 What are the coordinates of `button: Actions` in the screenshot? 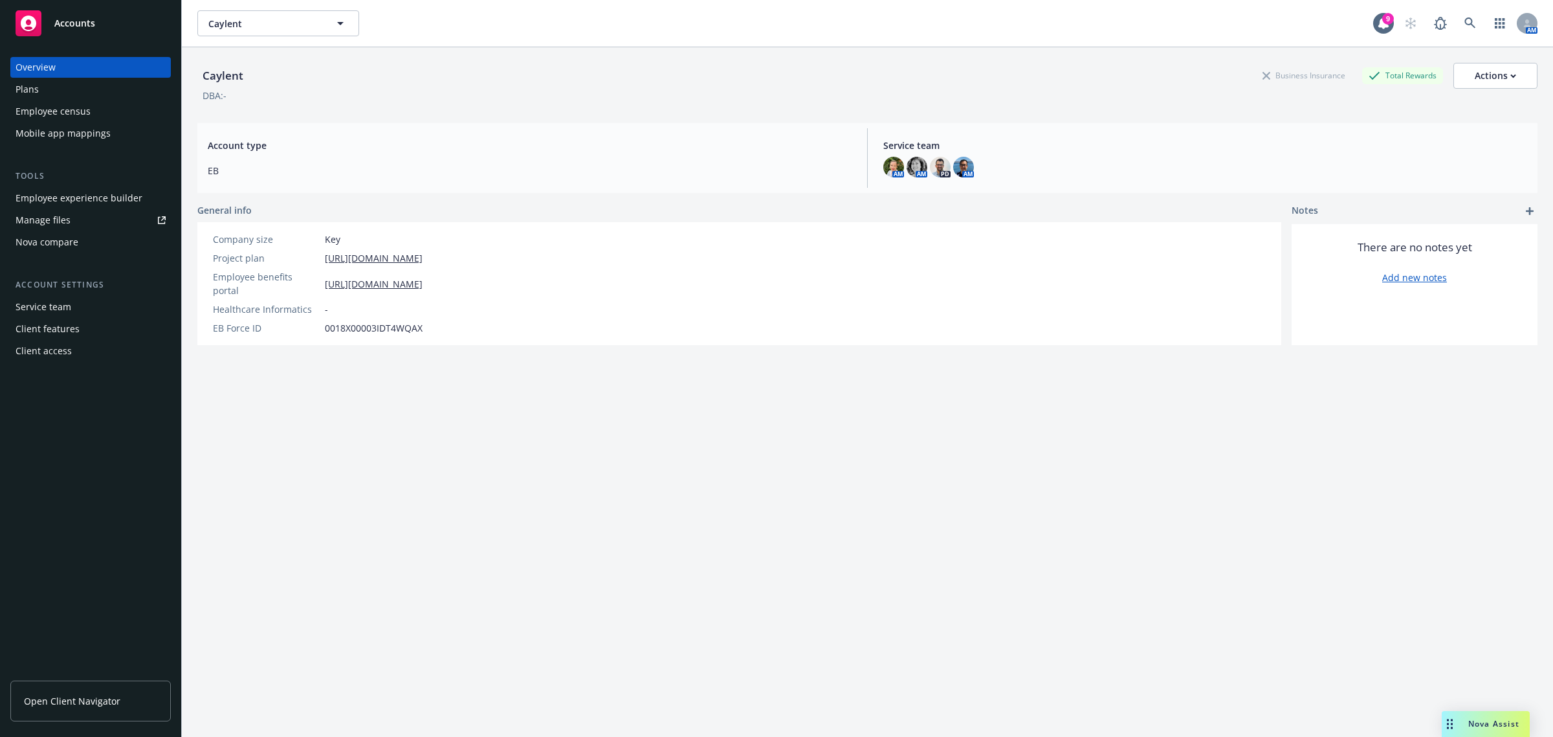 It's located at (1496, 76).